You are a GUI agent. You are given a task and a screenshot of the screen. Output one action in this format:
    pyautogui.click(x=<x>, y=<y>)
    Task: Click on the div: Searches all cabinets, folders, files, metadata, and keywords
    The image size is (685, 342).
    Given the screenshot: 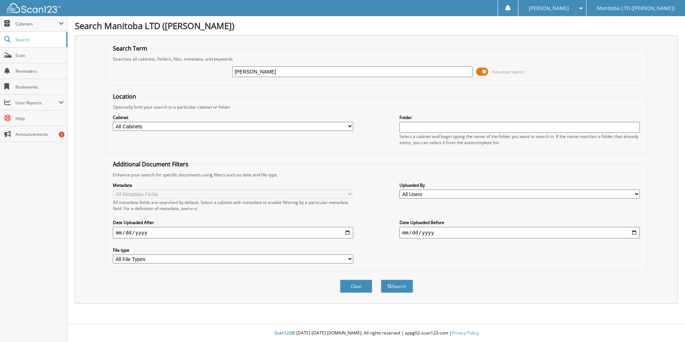 What is the action you would take?
    pyautogui.click(x=376, y=59)
    